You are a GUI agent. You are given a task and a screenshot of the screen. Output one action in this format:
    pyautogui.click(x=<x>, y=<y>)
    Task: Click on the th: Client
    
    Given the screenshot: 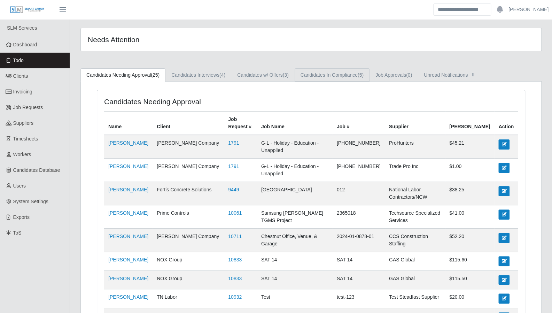 What is the action you would take?
    pyautogui.click(x=188, y=123)
    